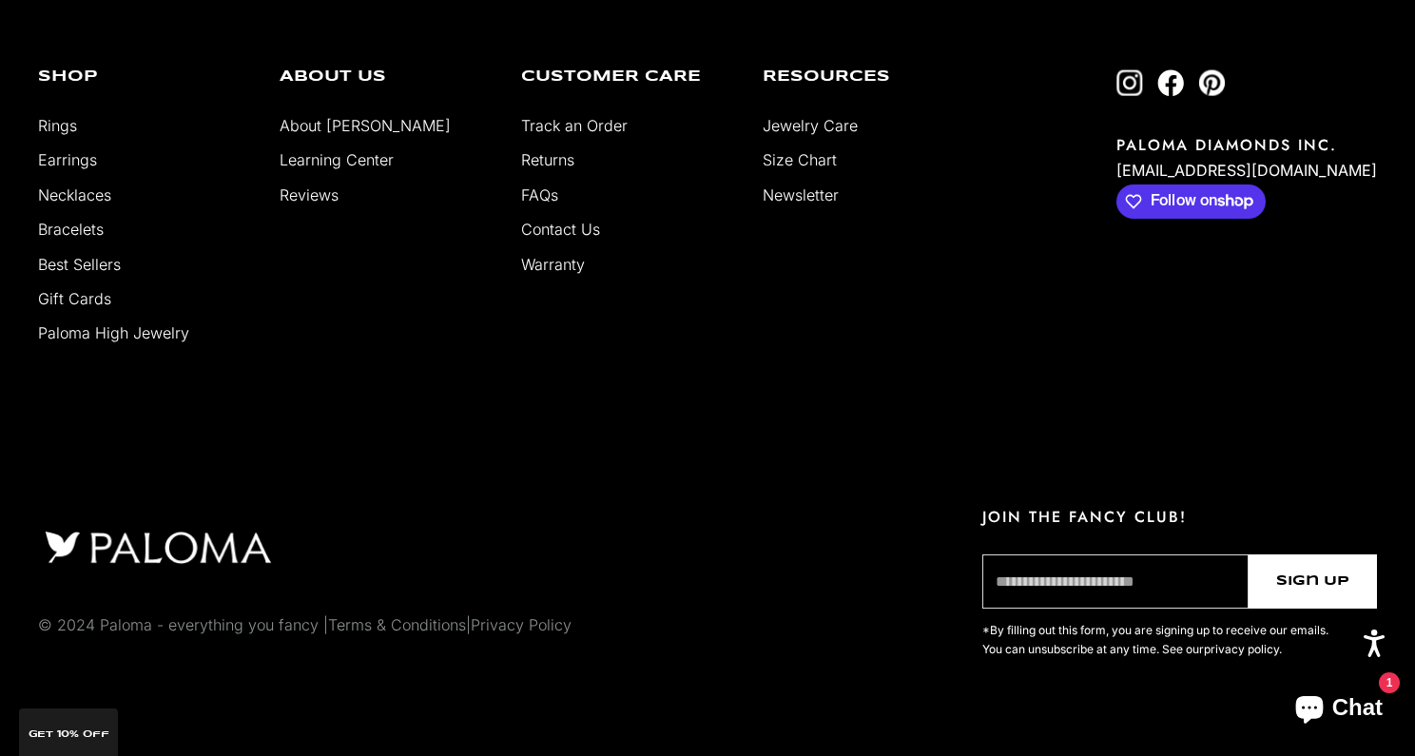 The image size is (1415, 756). I want to click on a: Rings, so click(57, 125).